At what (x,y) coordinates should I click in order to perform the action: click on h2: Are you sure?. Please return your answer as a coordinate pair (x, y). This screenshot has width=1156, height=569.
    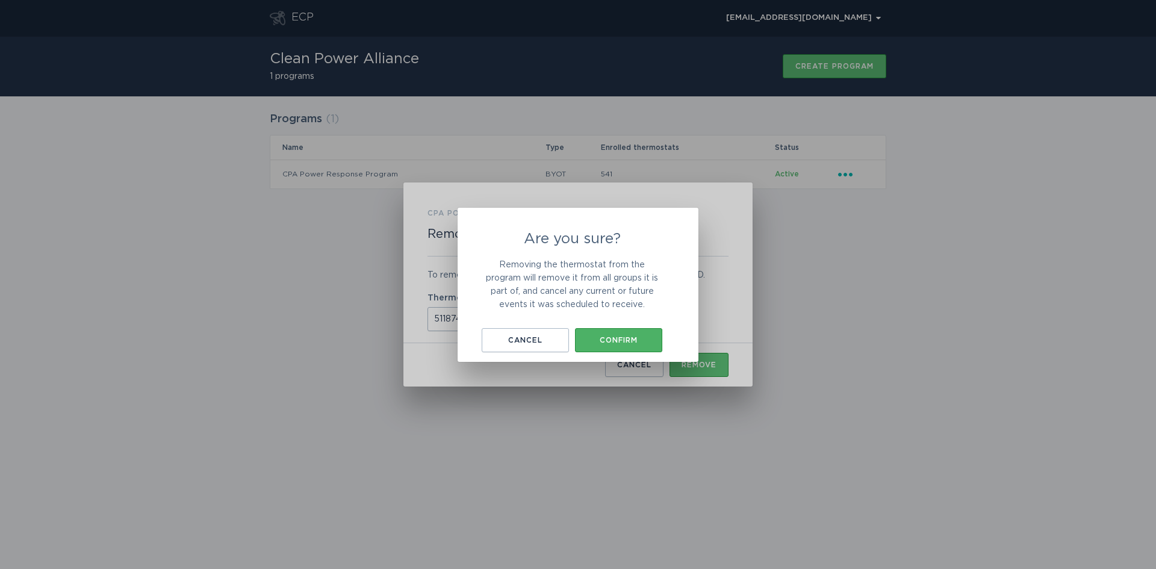
    Looking at the image, I should click on (572, 239).